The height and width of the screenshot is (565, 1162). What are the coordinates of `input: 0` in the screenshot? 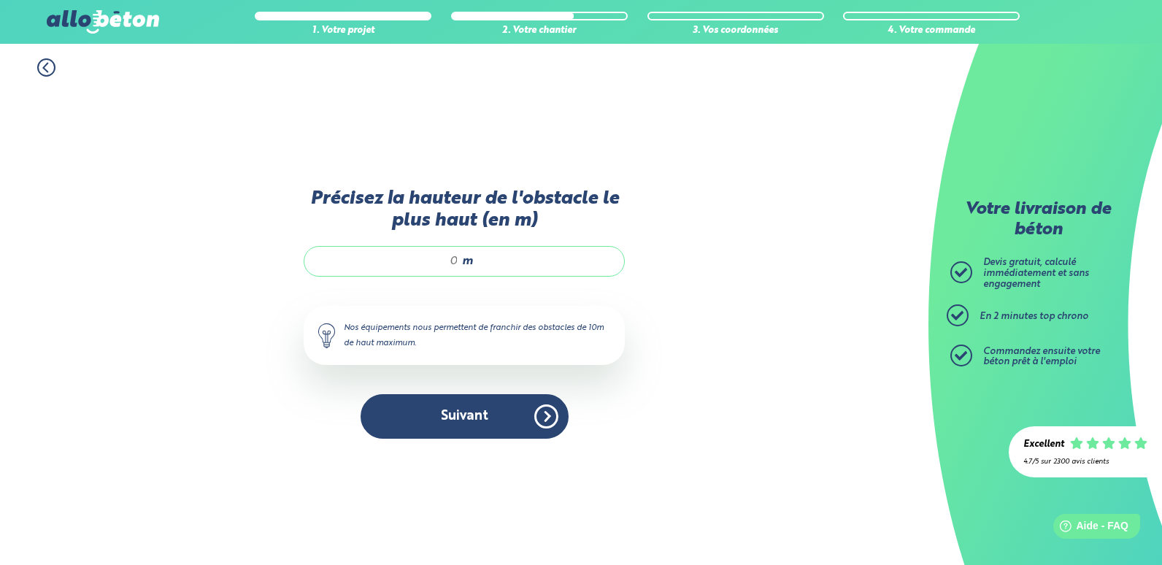 It's located at (388, 261).